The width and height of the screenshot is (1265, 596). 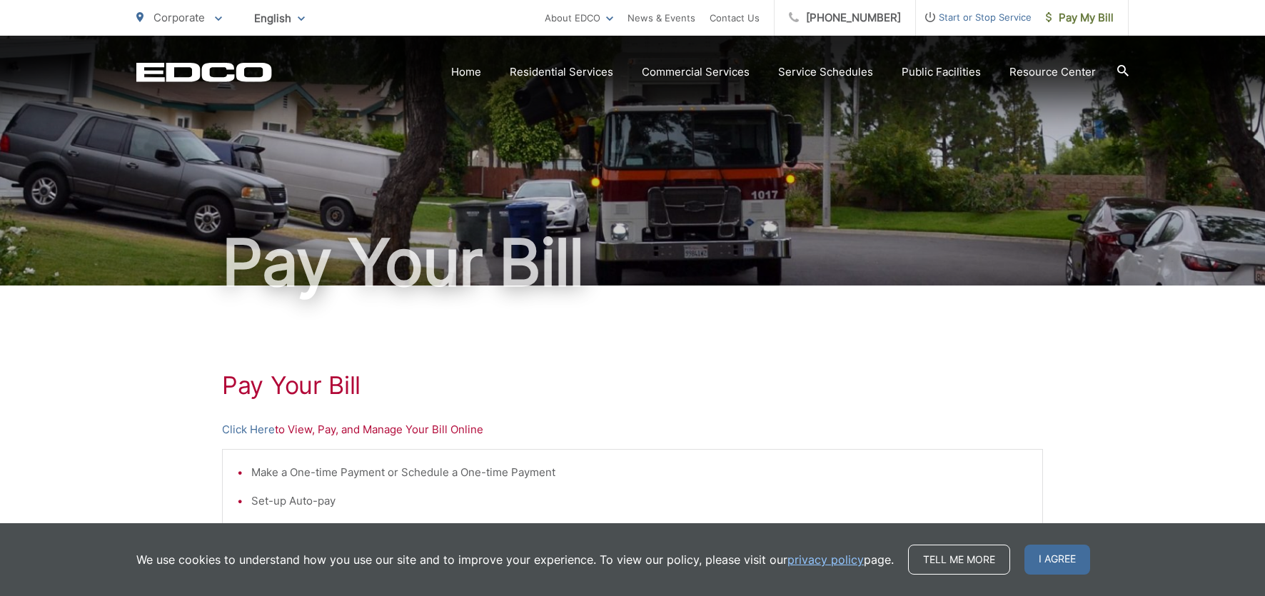 I want to click on li: Set-up Auto-pay, so click(x=640, y=501).